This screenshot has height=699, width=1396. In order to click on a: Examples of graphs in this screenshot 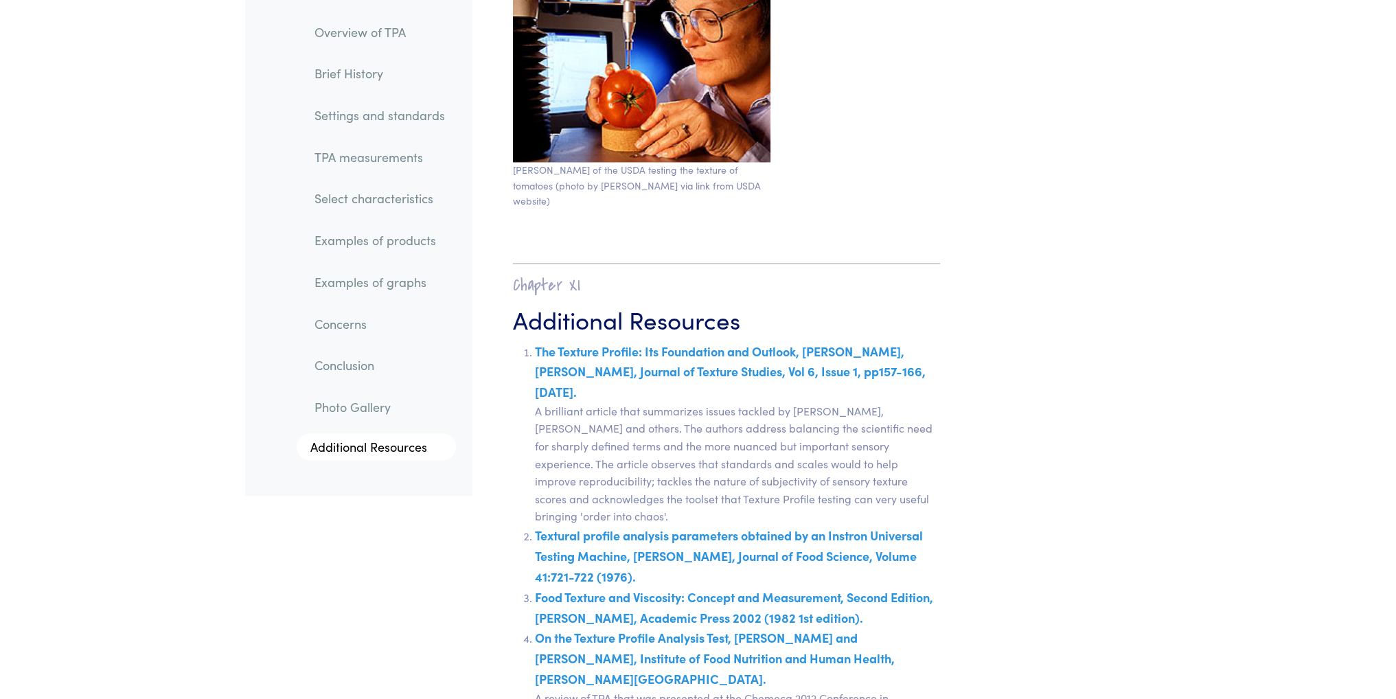, I will do `click(380, 282)`.